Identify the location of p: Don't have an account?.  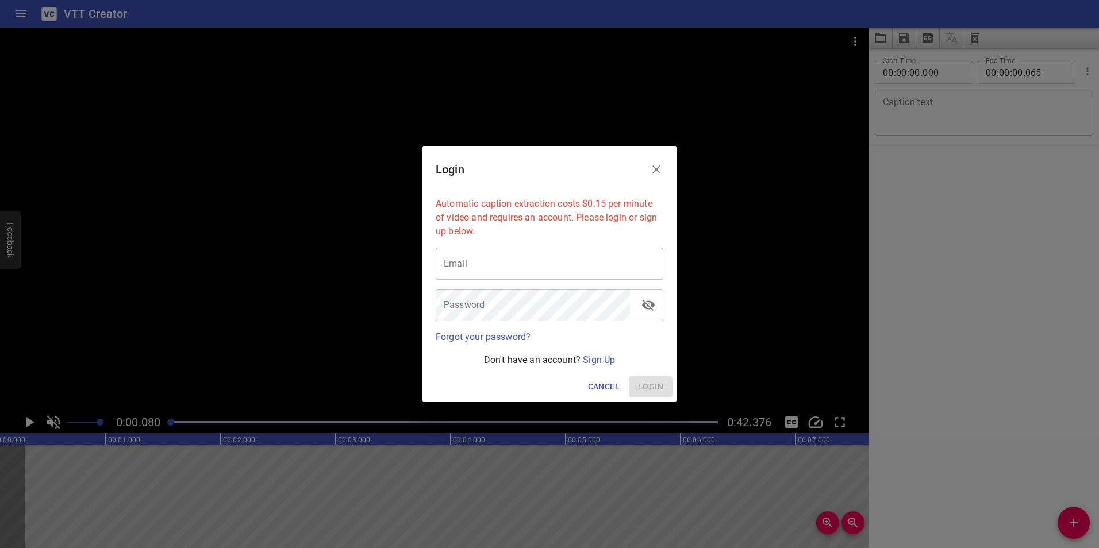
(549, 360).